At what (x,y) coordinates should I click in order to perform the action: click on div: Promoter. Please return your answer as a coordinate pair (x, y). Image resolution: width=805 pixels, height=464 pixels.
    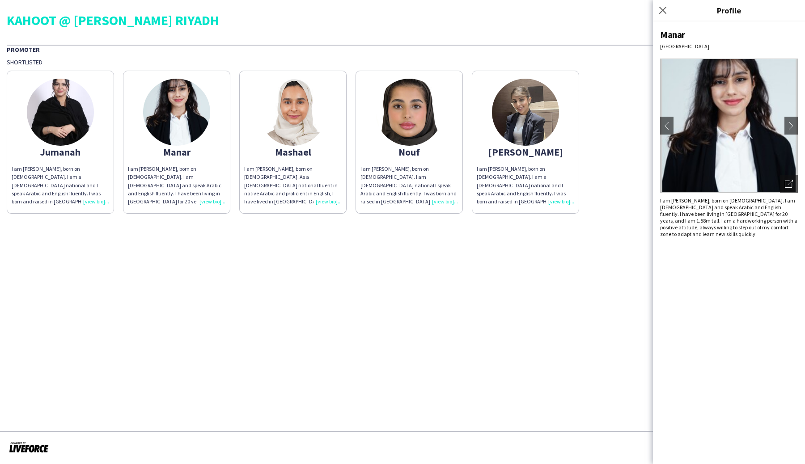
    Looking at the image, I should click on (403, 49).